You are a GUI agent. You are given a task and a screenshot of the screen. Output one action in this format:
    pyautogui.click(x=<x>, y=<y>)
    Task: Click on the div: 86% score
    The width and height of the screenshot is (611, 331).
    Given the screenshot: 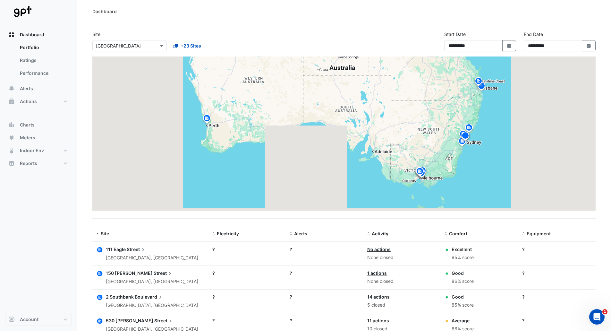 What is the action you would take?
    pyautogui.click(x=462, y=281)
    